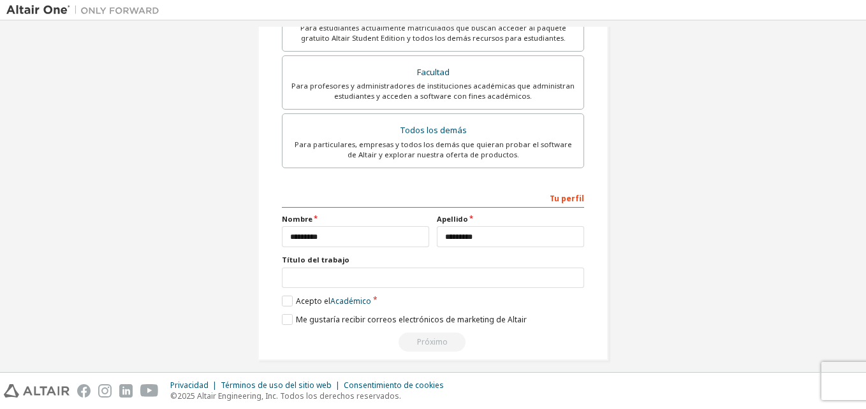 The height and width of the screenshot is (409, 866). What do you see at coordinates (433, 260) in the screenshot?
I see `label: Título del trabajo` at bounding box center [433, 260].